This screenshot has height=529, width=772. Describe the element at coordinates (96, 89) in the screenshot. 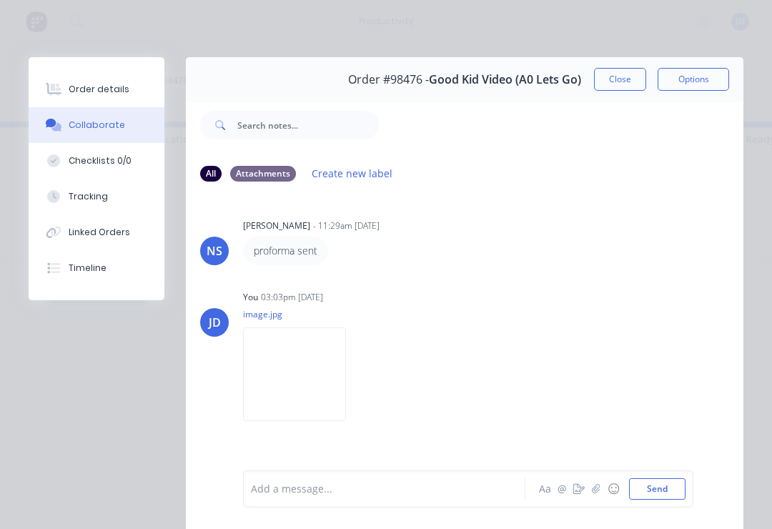

I see `button: Order details` at that location.